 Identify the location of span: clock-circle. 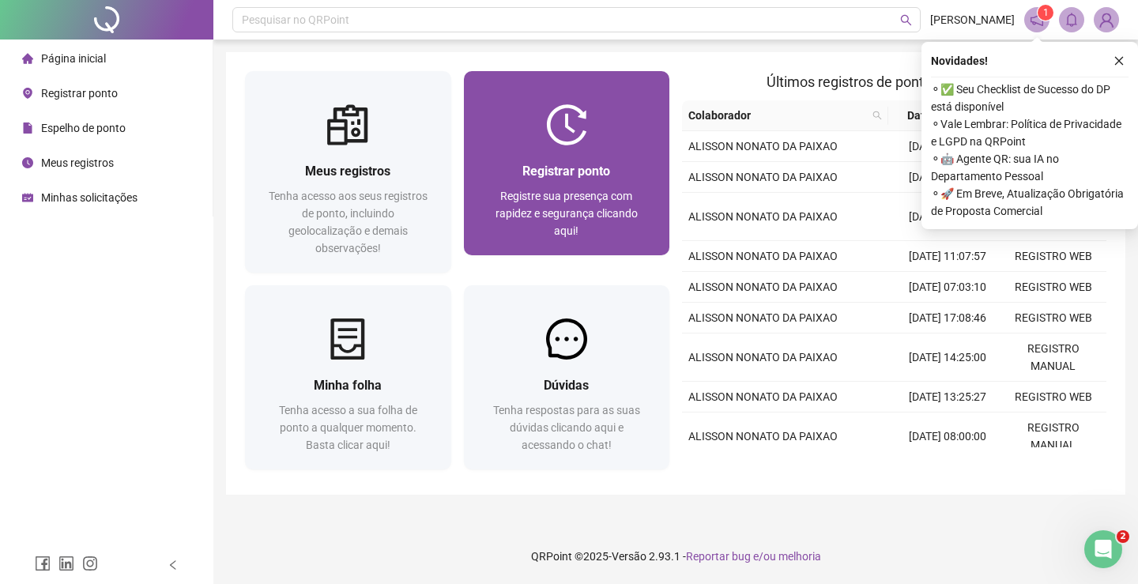
(28, 163).